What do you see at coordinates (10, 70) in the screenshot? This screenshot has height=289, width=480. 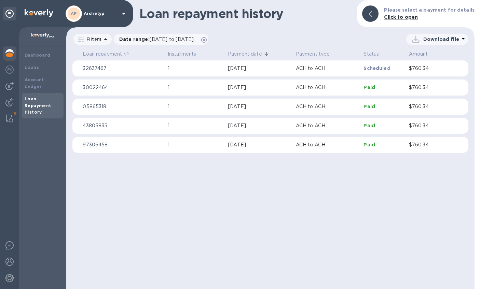 I see `img: Foreign exchange` at bounding box center [10, 70].